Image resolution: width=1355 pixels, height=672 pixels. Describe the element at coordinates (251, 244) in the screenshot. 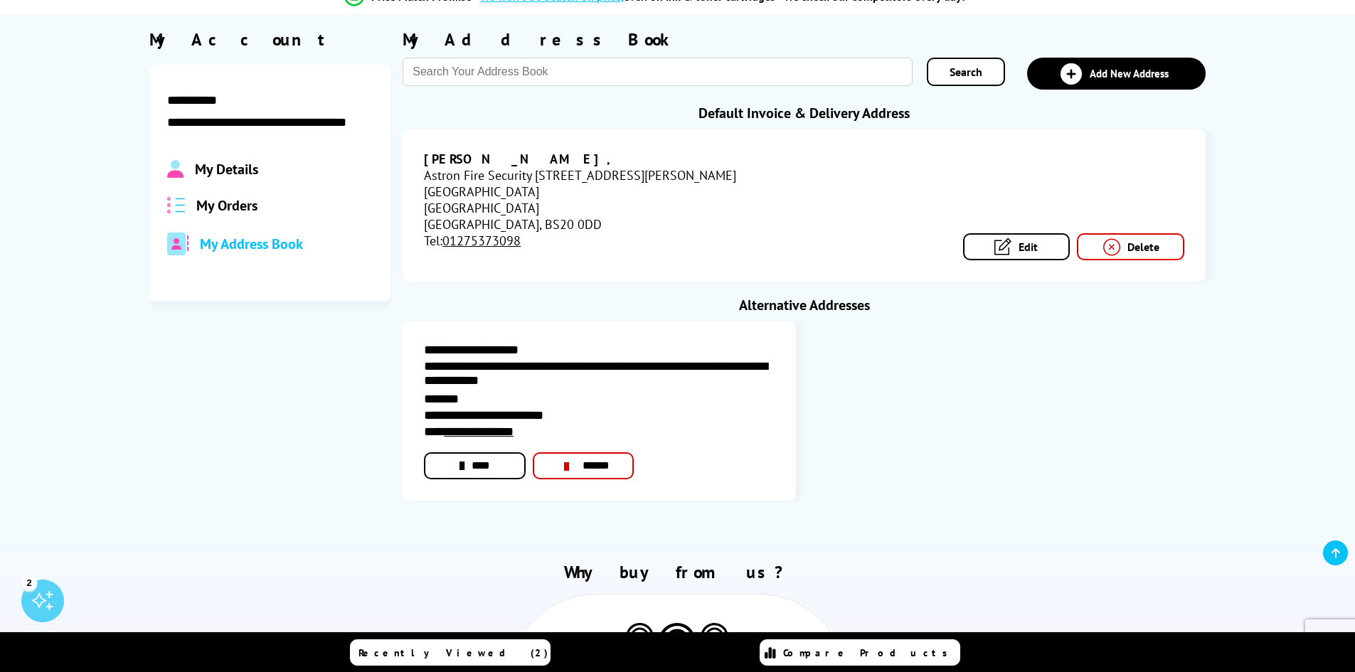

I see `span: My Address Book` at that location.